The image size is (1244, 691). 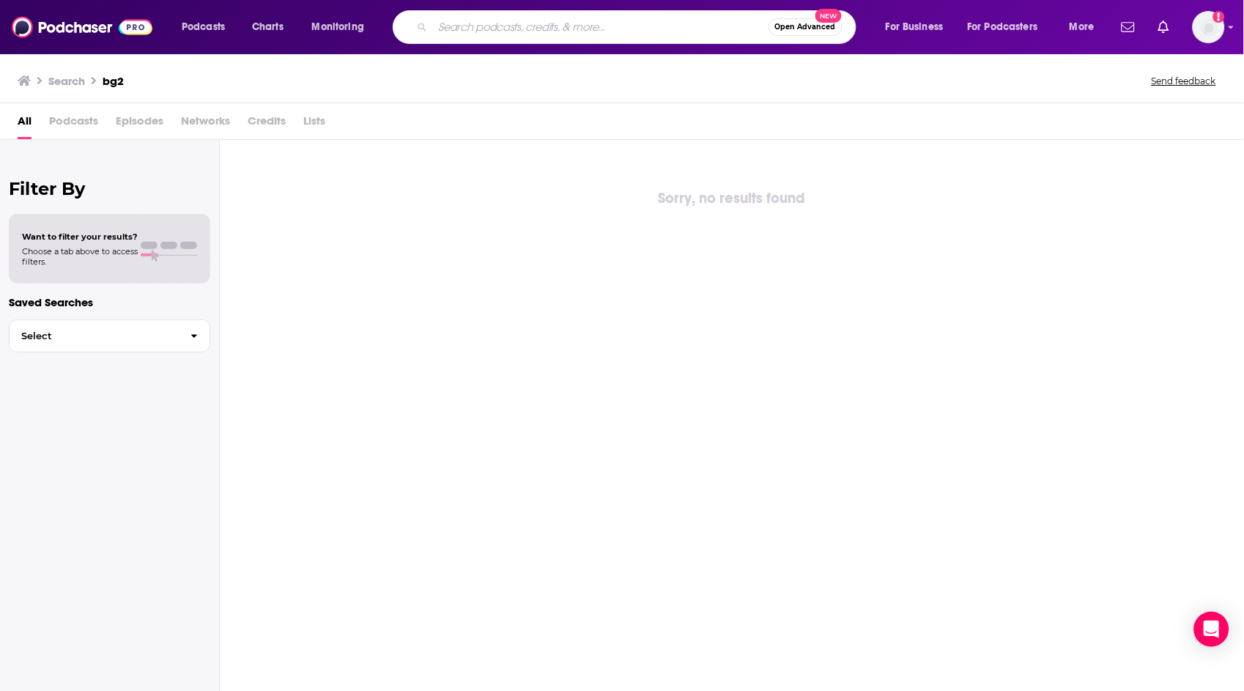 I want to click on h3: bg2, so click(x=113, y=81).